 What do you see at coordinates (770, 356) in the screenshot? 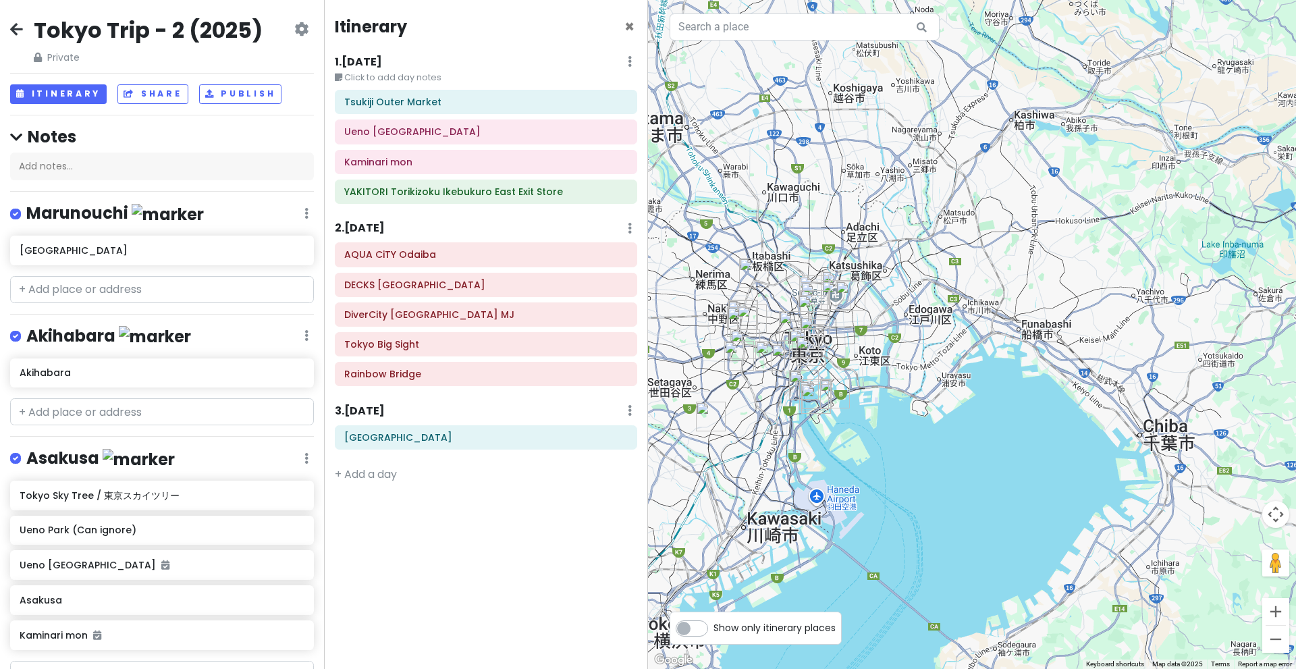
I see `div: Roppongi Hills` at bounding box center [770, 356].